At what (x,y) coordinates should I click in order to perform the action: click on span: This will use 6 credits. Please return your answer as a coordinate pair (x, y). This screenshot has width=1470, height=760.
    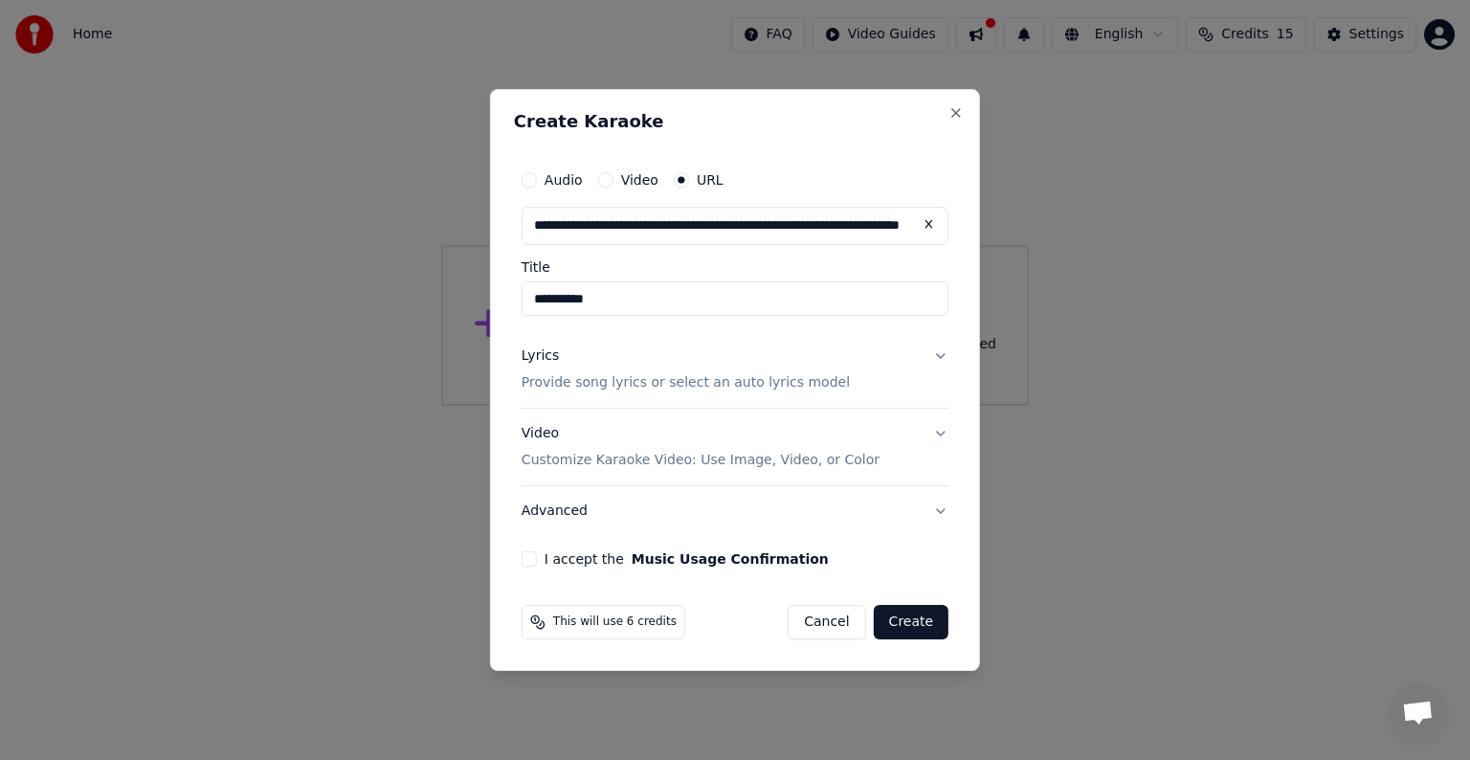
    Looking at the image, I should click on (614, 622).